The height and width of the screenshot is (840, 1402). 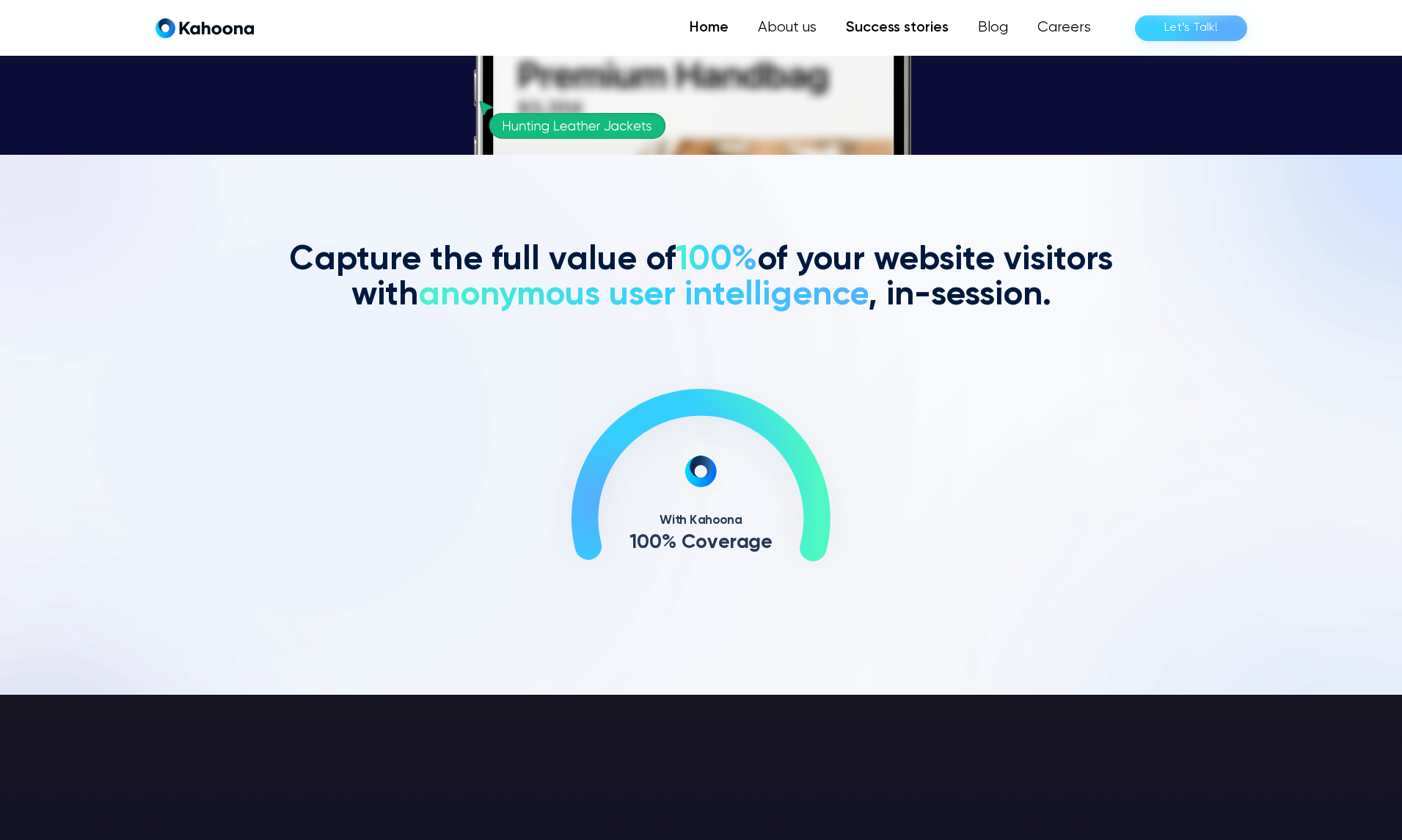 I want to click on text: v, so click(x=712, y=541).